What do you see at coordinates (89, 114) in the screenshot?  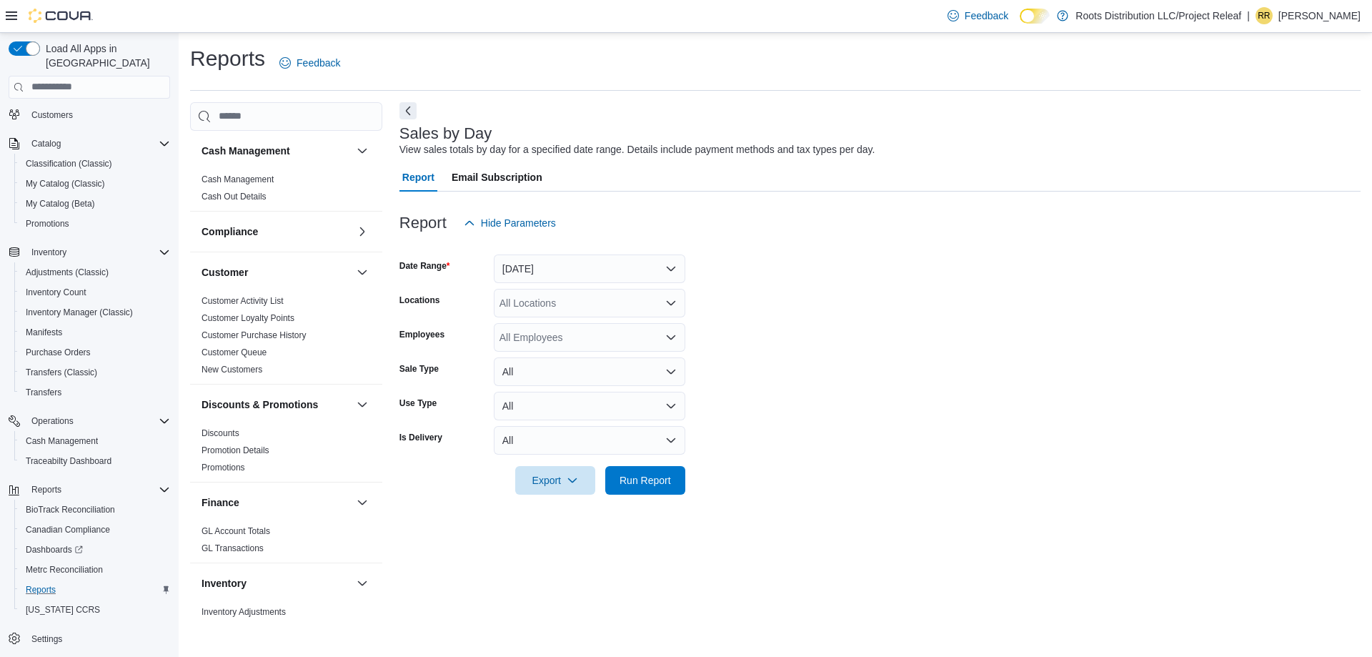 I see `button: Customers` at bounding box center [89, 114].